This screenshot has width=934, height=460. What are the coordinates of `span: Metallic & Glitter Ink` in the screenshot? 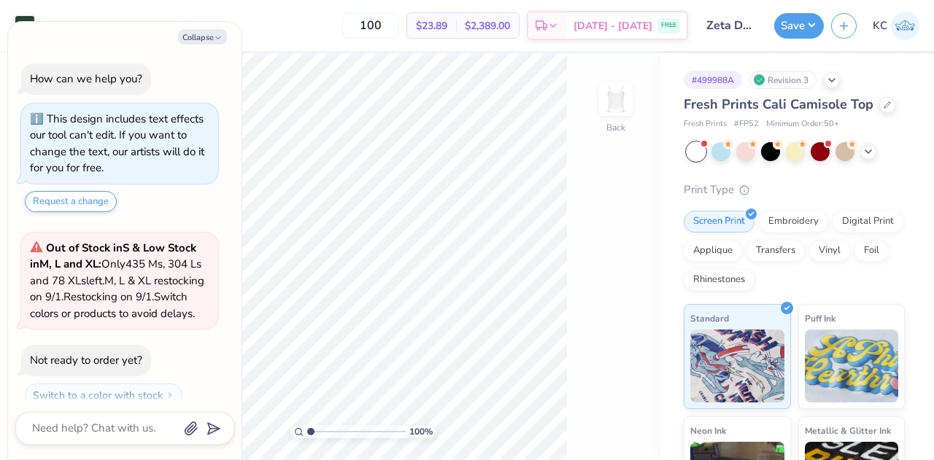 It's located at (848, 431).